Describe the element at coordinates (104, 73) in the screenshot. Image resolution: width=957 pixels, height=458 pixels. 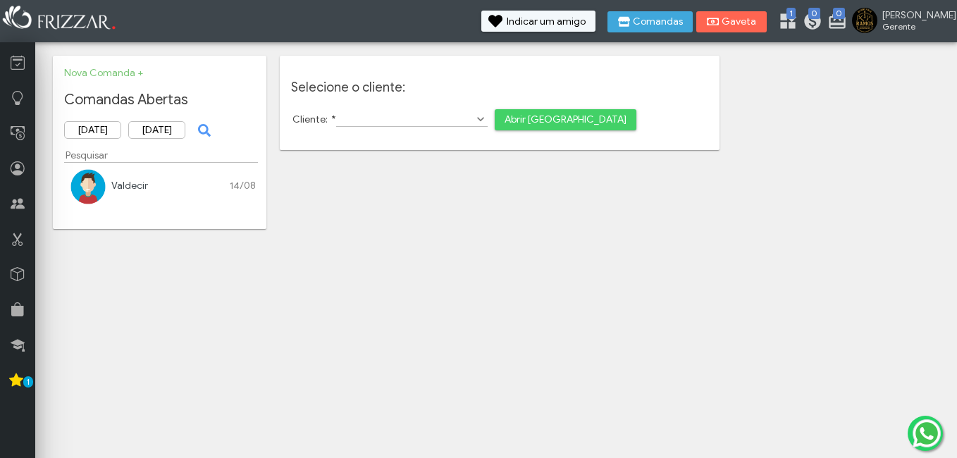
I see `a: Nova Comanda +` at that location.